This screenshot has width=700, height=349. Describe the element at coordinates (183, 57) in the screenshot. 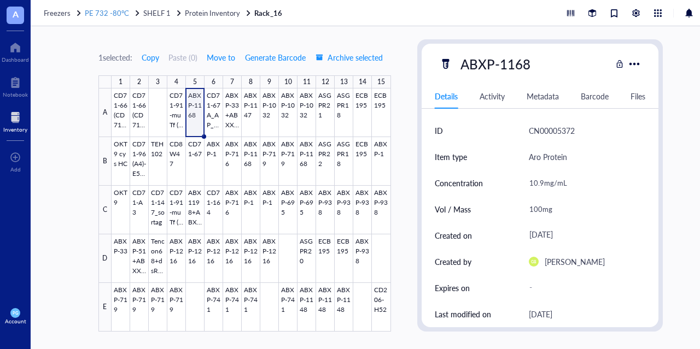

I see `button: Paste (0)` at that location.